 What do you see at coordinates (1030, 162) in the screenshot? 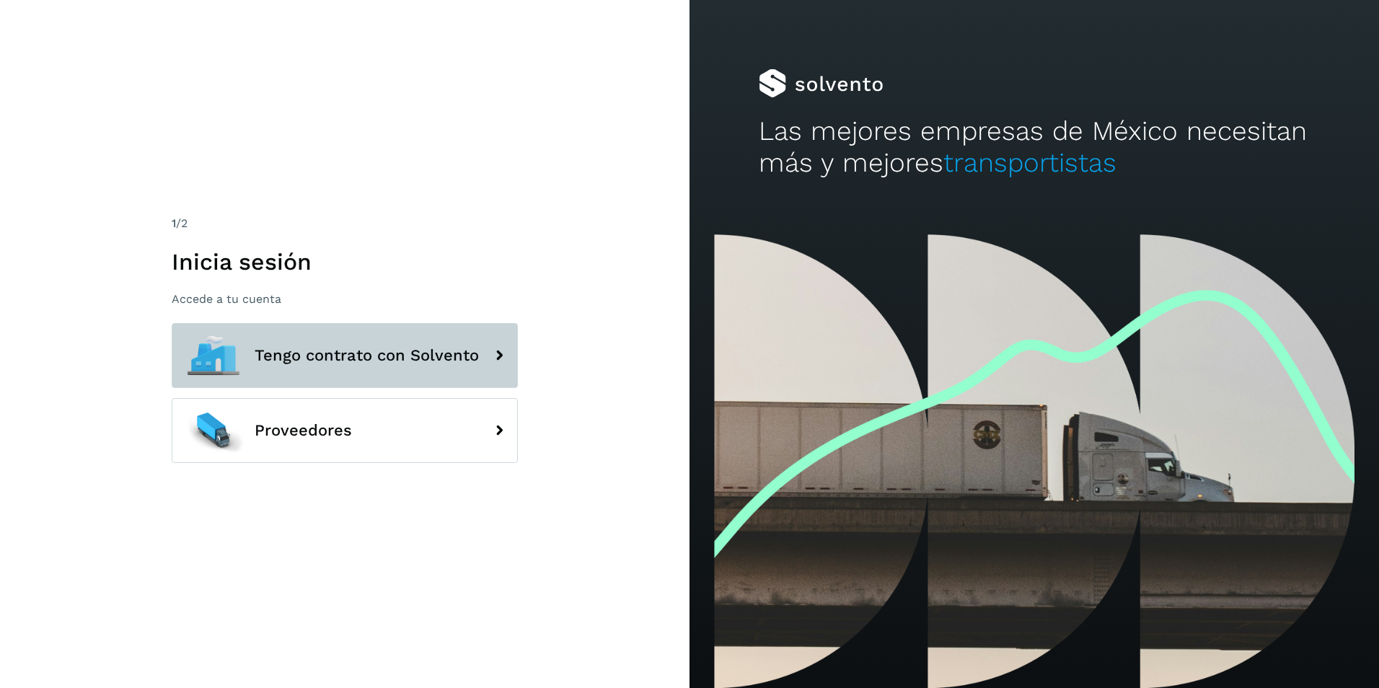
I see `span: transportistas` at bounding box center [1030, 162].